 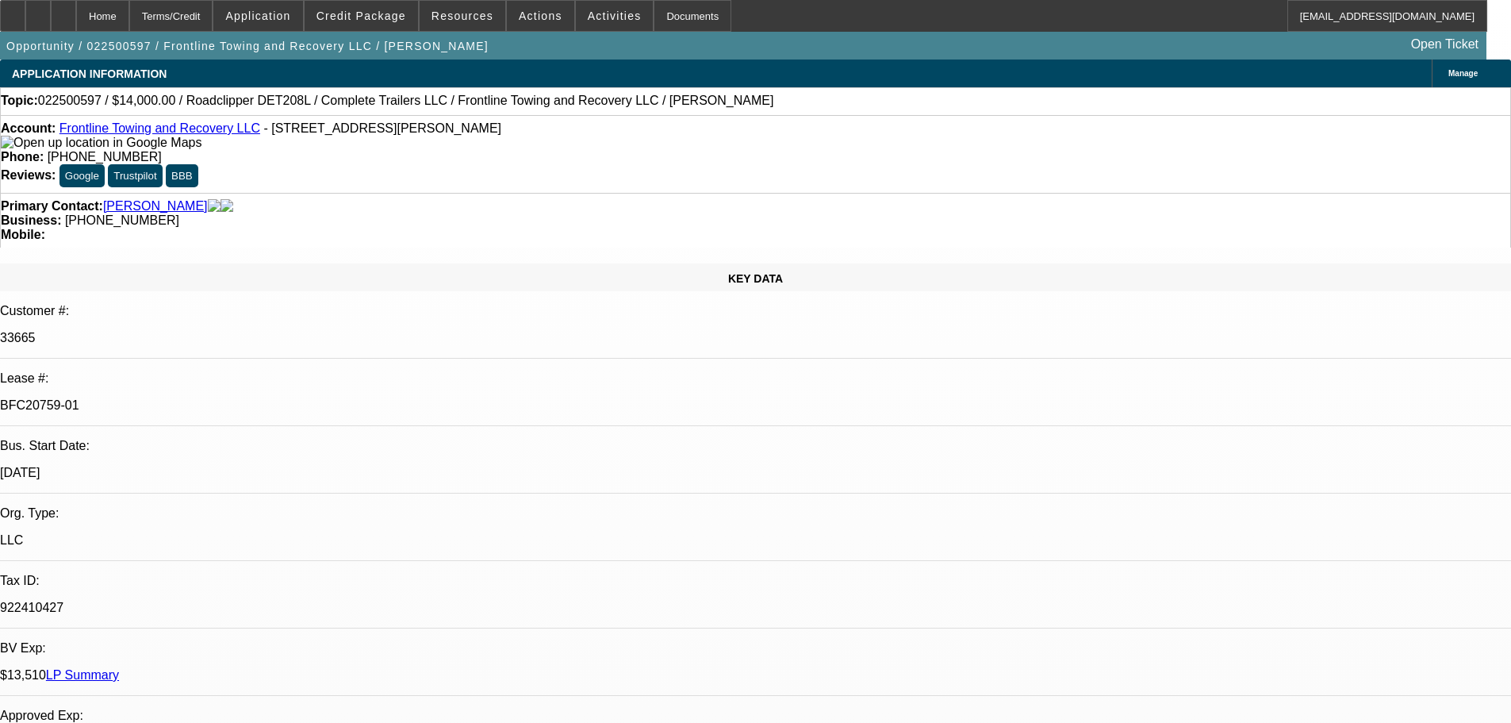 What do you see at coordinates (258, 16) in the screenshot?
I see `button: Application` at bounding box center [258, 16].